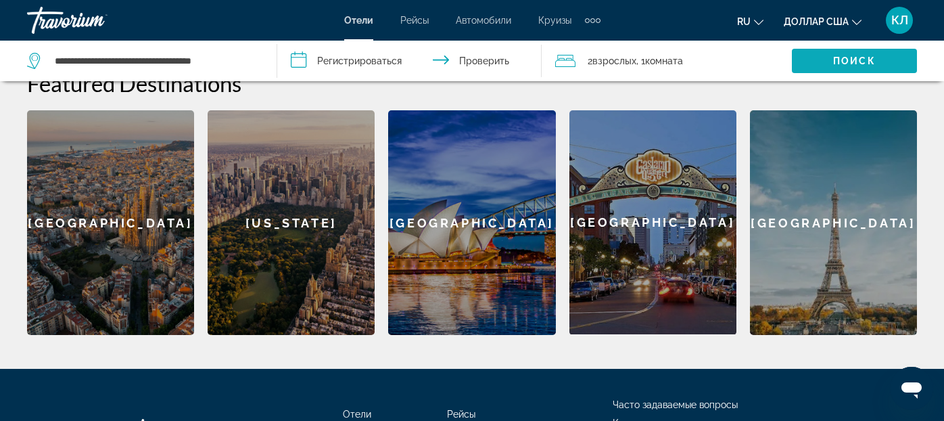 The height and width of the screenshot is (421, 944). I want to click on a: Часто задаваемые вопросы, so click(675, 404).